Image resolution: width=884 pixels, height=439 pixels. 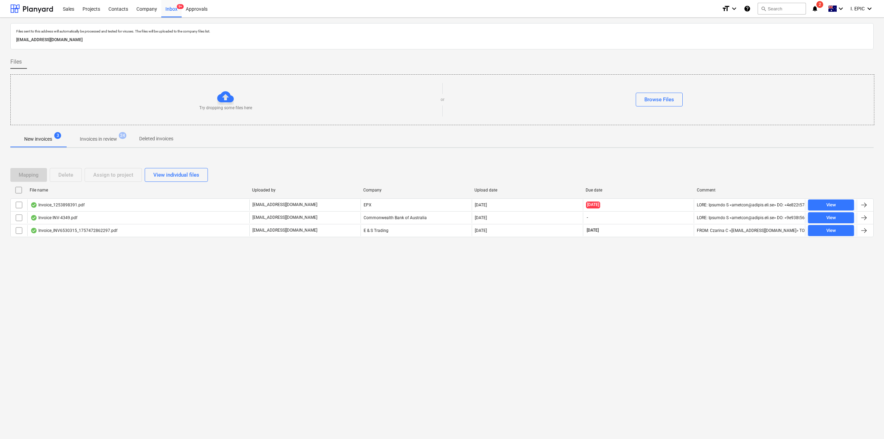 What do you see at coordinates (416, 218) in the screenshot?
I see `div: Commonwealth Bank of Australia` at bounding box center [416, 218].